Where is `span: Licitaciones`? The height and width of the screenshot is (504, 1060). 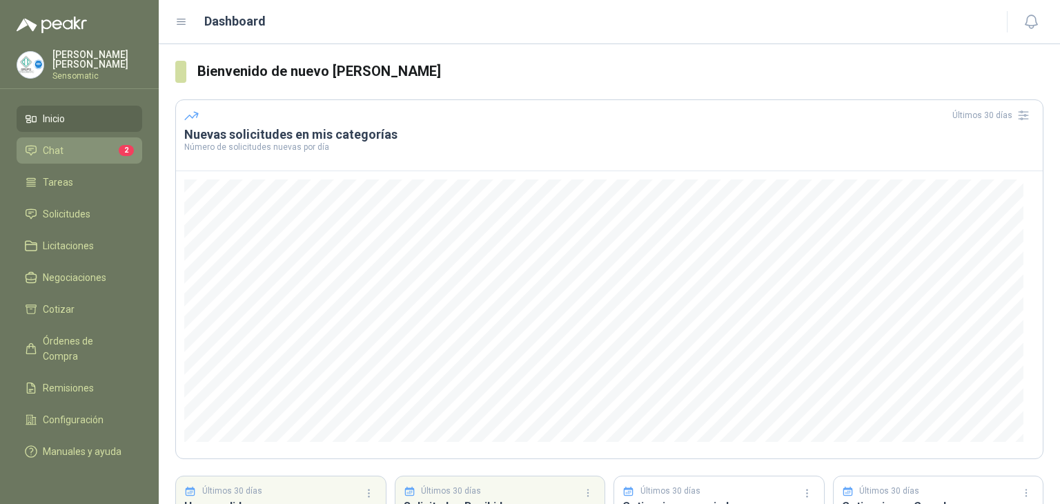 span: Licitaciones is located at coordinates (68, 246).